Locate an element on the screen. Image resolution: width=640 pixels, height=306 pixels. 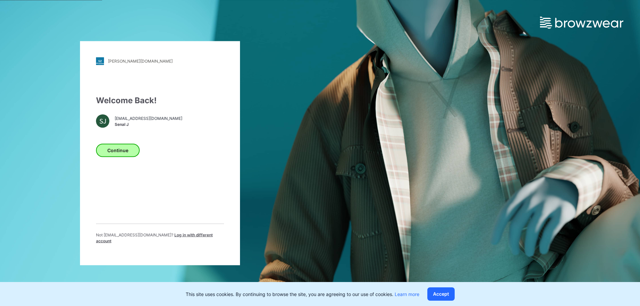
div: SJ is located at coordinates (103, 121).